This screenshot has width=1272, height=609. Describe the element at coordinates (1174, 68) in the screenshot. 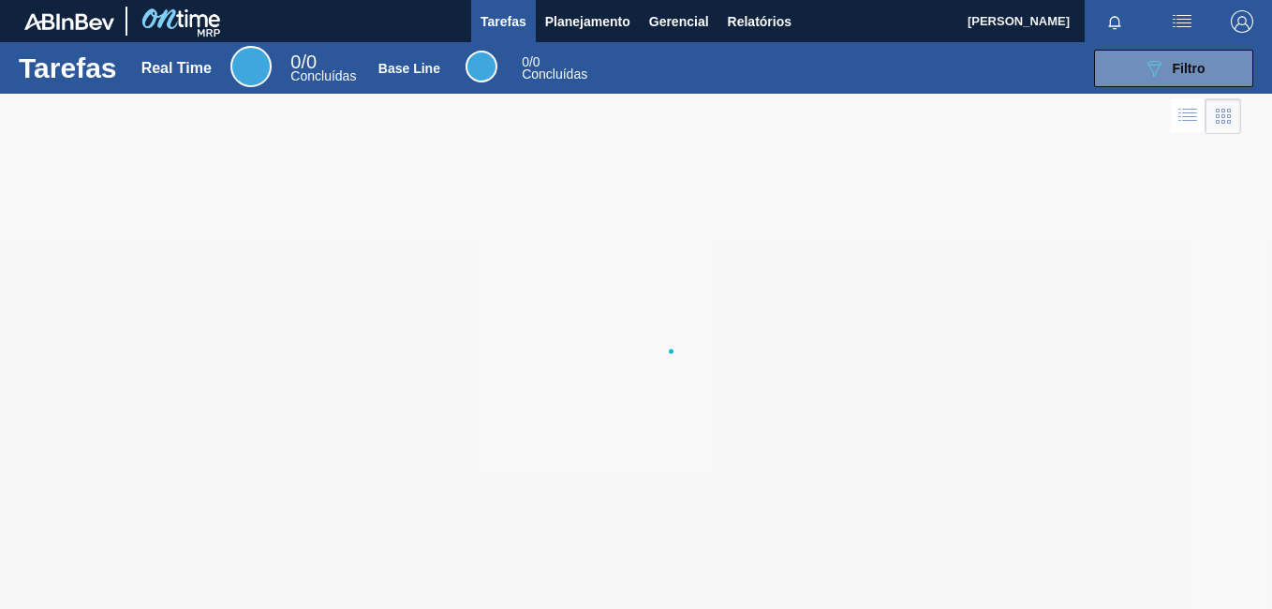

I see `button: Filtro` at that location.